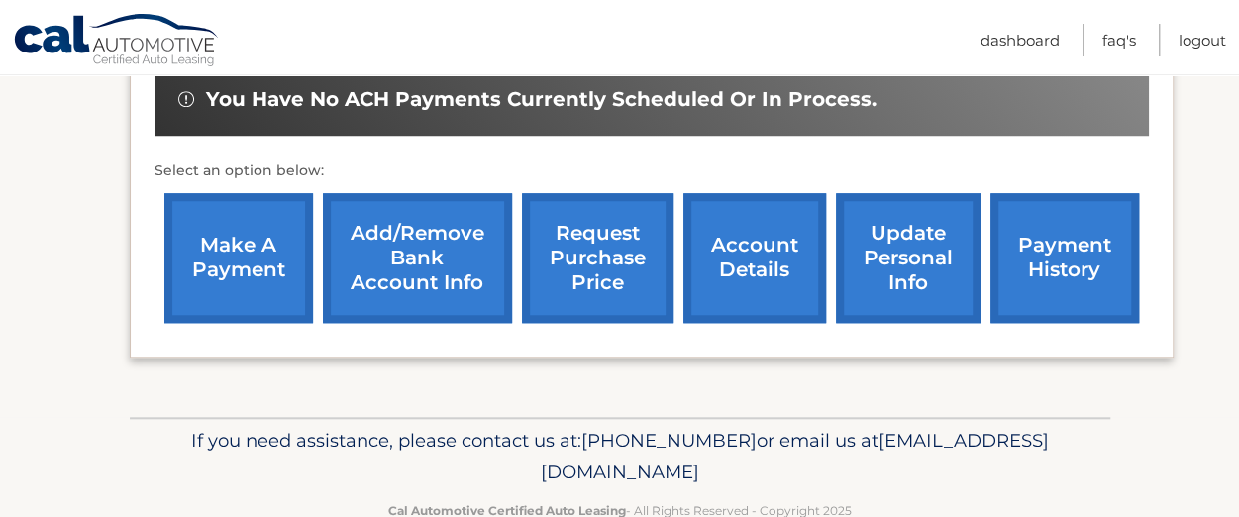 This screenshot has width=1239, height=517. What do you see at coordinates (620, 457) in the screenshot?
I see `p: If you need assistance, please contact us at: or email us at` at bounding box center [620, 457].